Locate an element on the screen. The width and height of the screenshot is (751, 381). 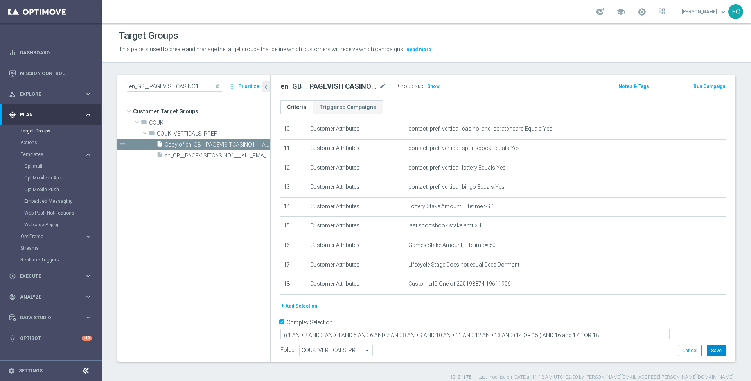
i: chevron_left is located at coordinates (266, 87).